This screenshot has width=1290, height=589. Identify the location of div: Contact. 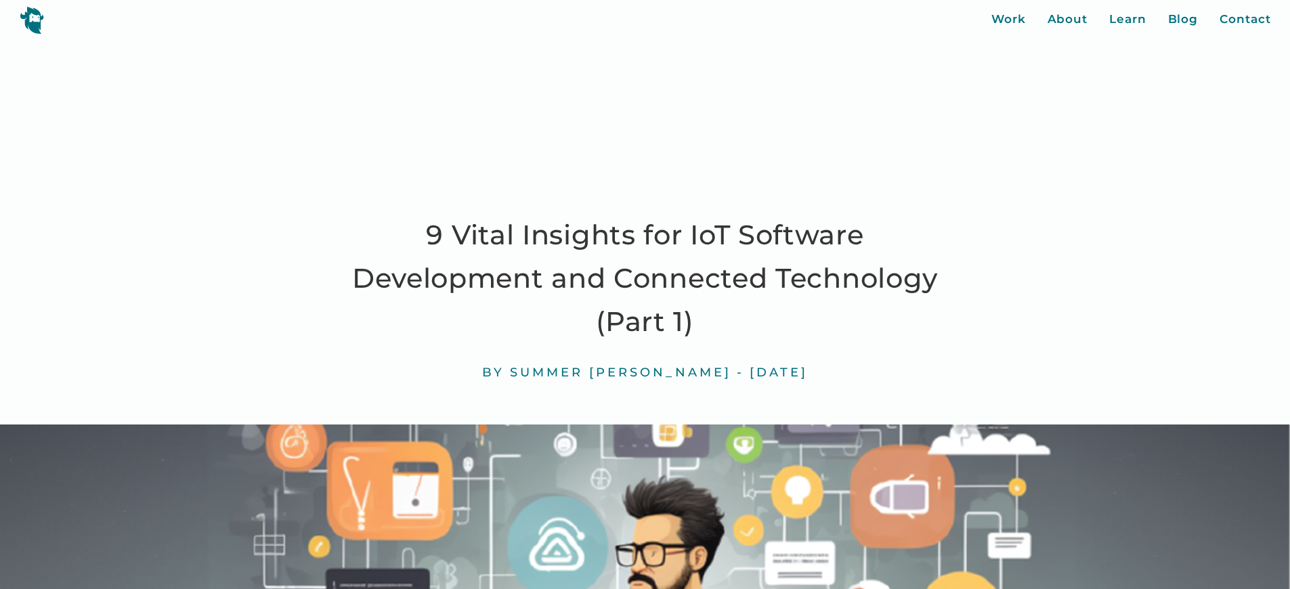
(1245, 20).